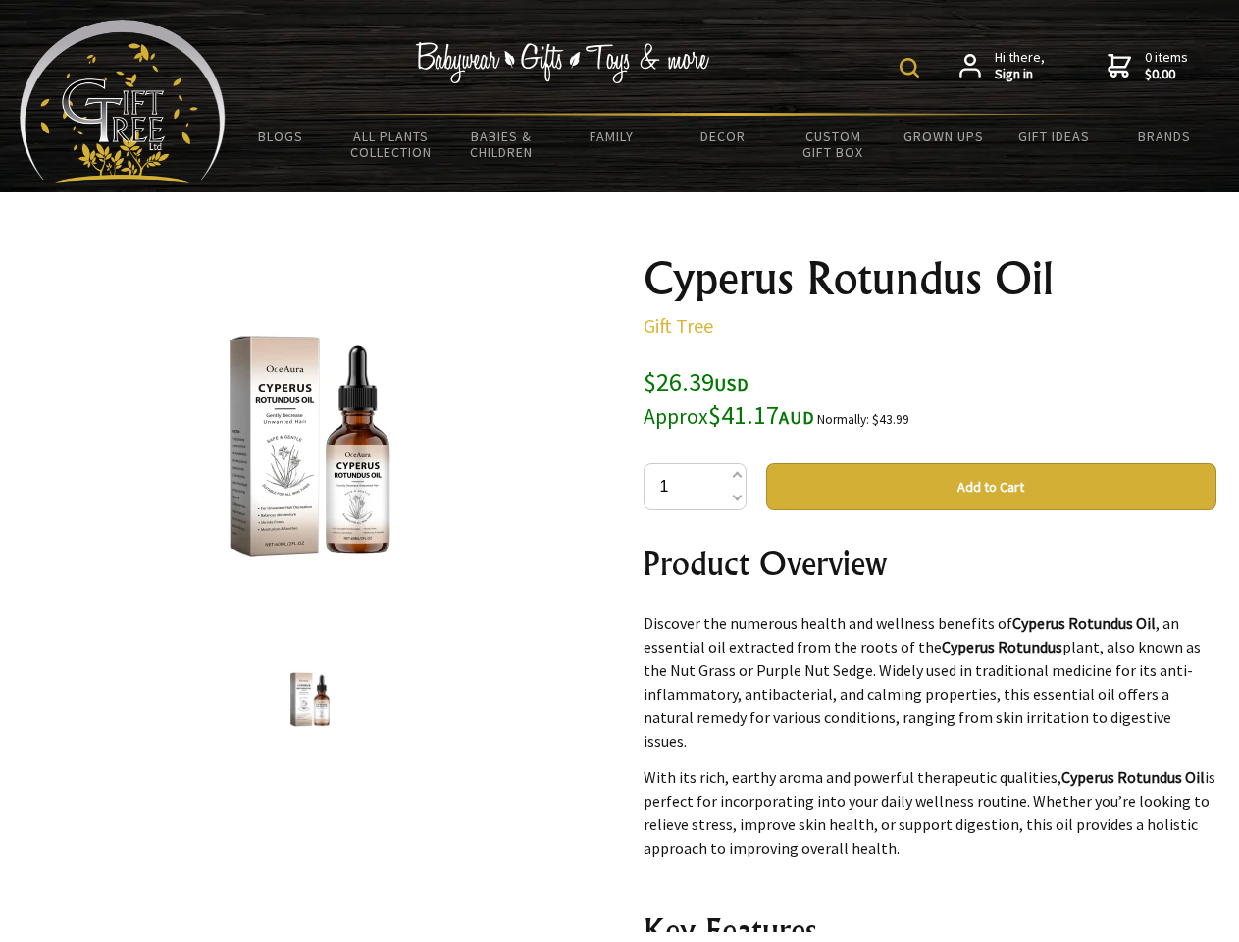 Image resolution: width=1239 pixels, height=942 pixels. Describe the element at coordinates (1001, 646) in the screenshot. I see `strong: Cyperus Rotundus` at that location.